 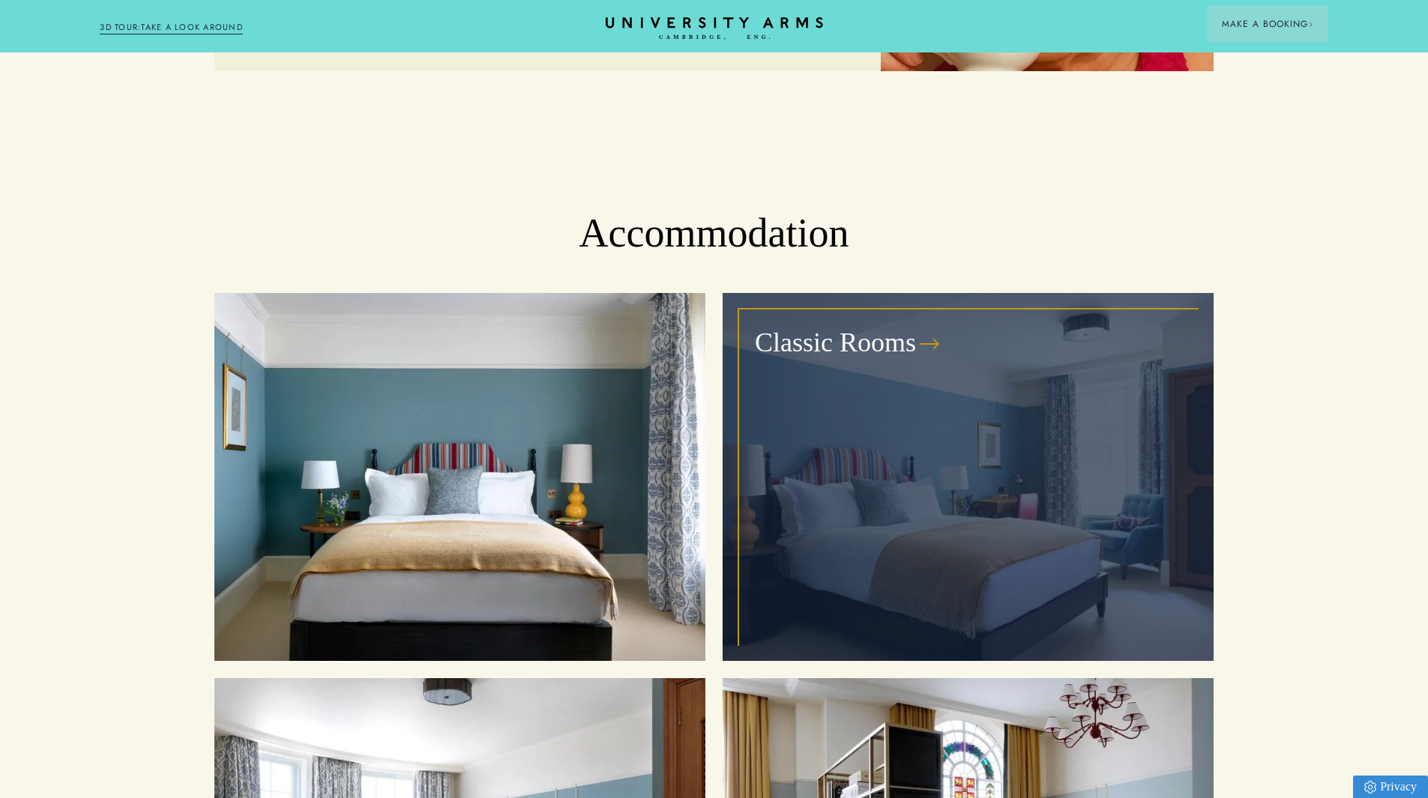 What do you see at coordinates (1268, 24) in the screenshot?
I see `button: Make a BookingArrow icon` at bounding box center [1268, 24].